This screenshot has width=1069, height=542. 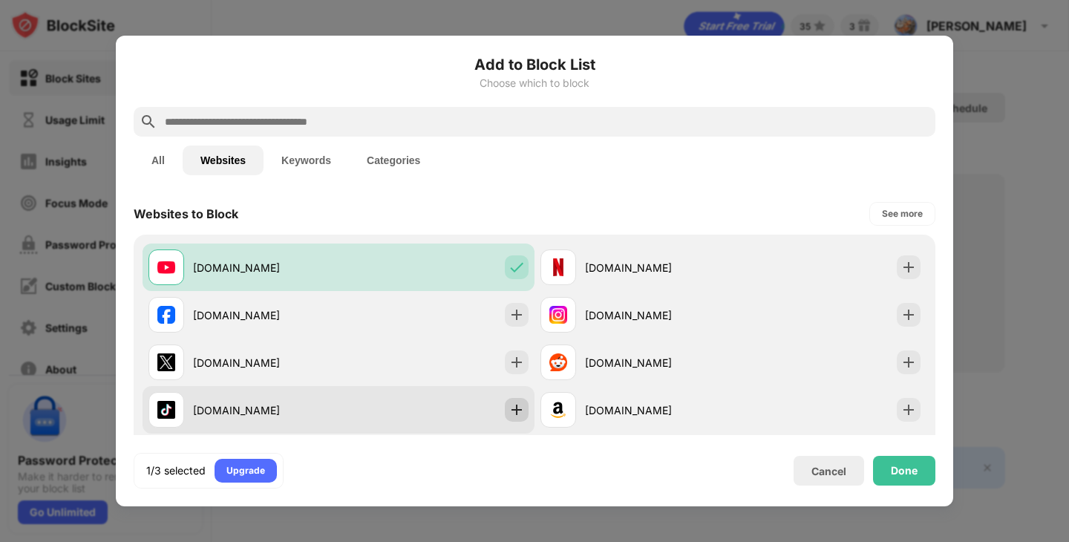 I want to click on div: Websites to Block, so click(x=186, y=214).